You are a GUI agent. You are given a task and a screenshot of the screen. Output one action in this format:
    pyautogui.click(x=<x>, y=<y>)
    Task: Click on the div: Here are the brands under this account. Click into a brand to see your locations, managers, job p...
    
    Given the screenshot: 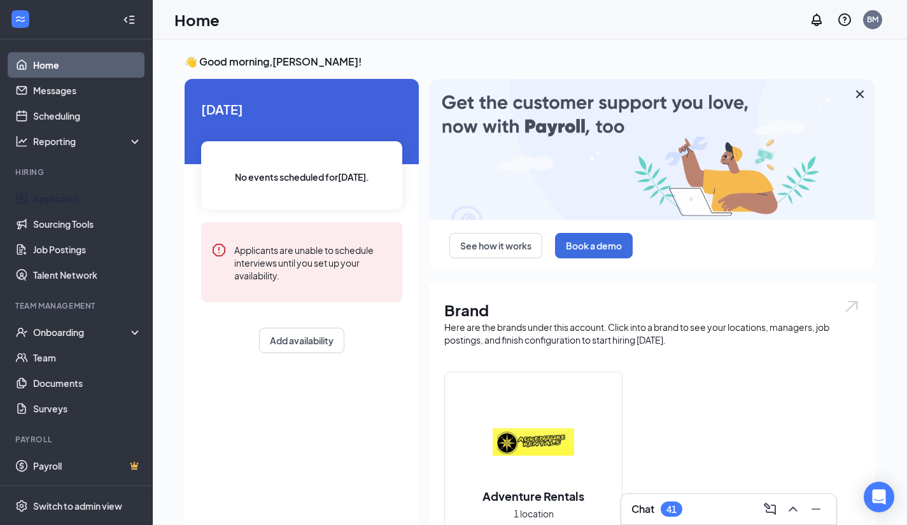 What is the action you would take?
    pyautogui.click(x=652, y=334)
    